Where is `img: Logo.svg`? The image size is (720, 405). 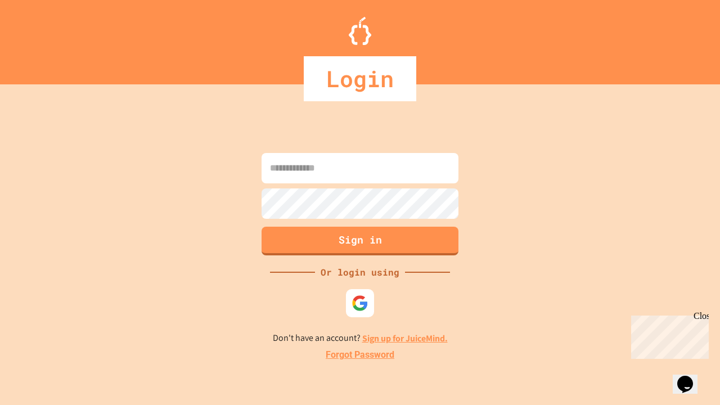
img: Logo.svg is located at coordinates (360, 31).